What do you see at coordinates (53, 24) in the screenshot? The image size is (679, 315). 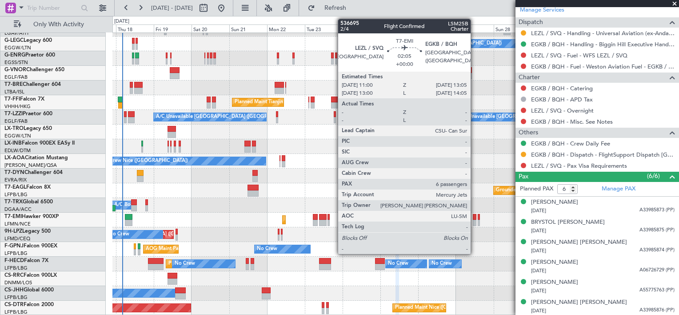 I see `button: Only With Activity` at bounding box center [53, 24].